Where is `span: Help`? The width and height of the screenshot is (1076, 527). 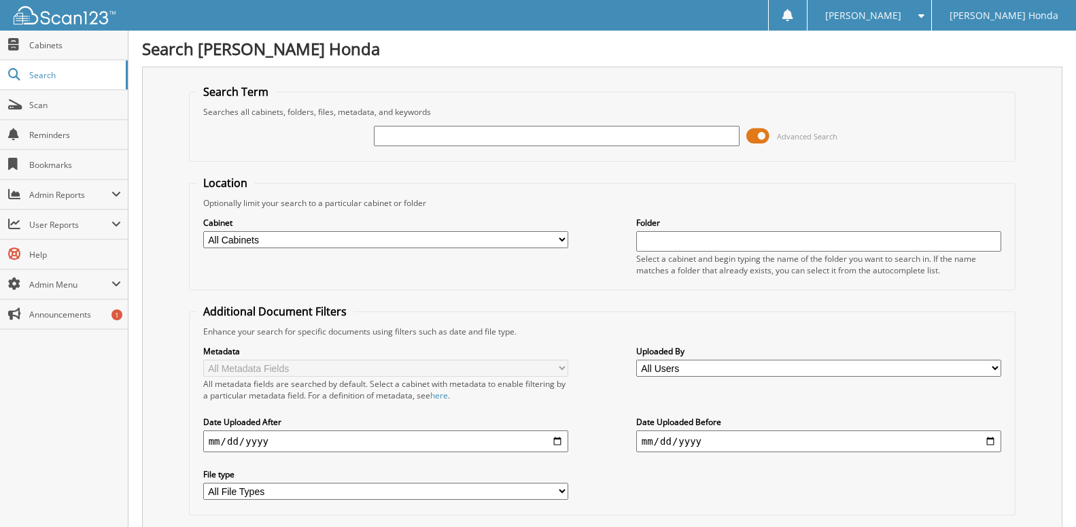
span: Help is located at coordinates (75, 254).